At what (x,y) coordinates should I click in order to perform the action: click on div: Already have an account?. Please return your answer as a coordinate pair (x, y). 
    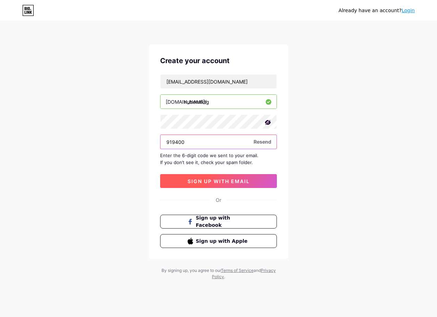
    Looking at the image, I should click on (376, 10).